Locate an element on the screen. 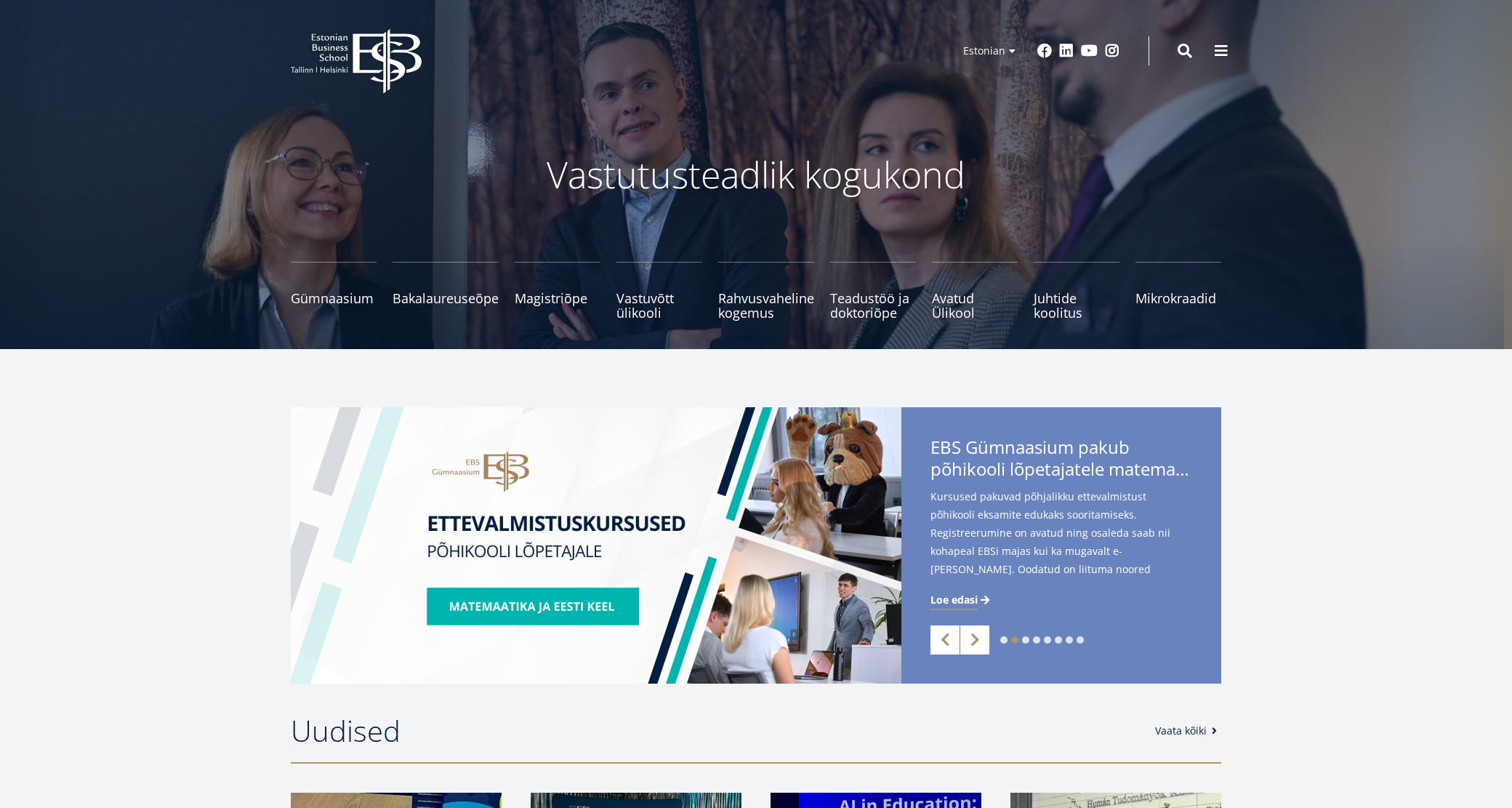 Image resolution: width=1512 pixels, height=808 pixels. a: 6 is located at coordinates (1059, 640).